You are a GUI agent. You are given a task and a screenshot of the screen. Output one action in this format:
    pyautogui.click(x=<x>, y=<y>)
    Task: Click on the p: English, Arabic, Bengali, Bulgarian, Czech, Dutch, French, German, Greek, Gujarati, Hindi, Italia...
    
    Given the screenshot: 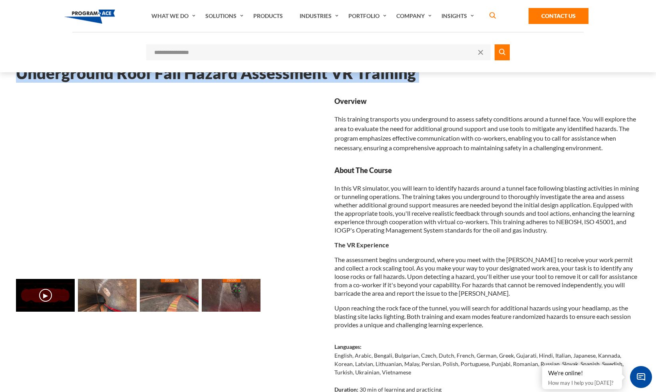 What is the action you would take?
    pyautogui.click(x=487, y=364)
    